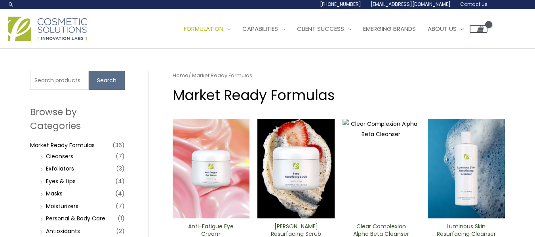  Describe the element at coordinates (381, 169) in the screenshot. I see `img: Clear Complexion Alpha Beta ​Cleanser` at that location.